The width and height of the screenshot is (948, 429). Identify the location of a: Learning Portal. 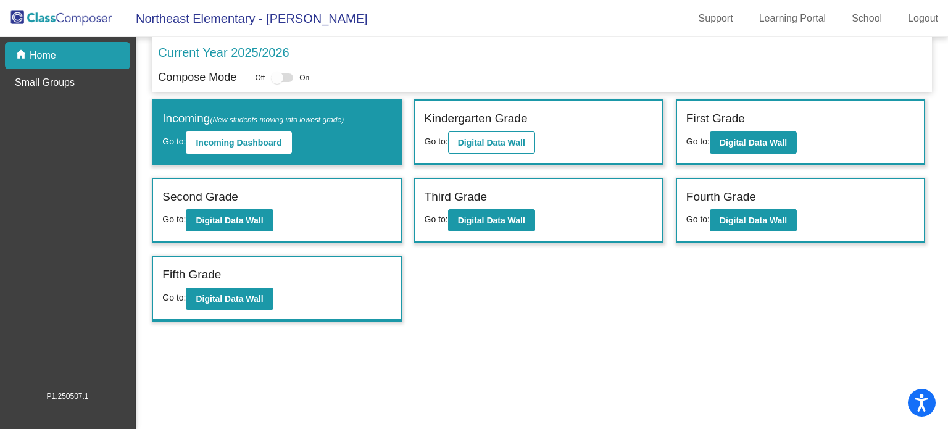
(792, 19).